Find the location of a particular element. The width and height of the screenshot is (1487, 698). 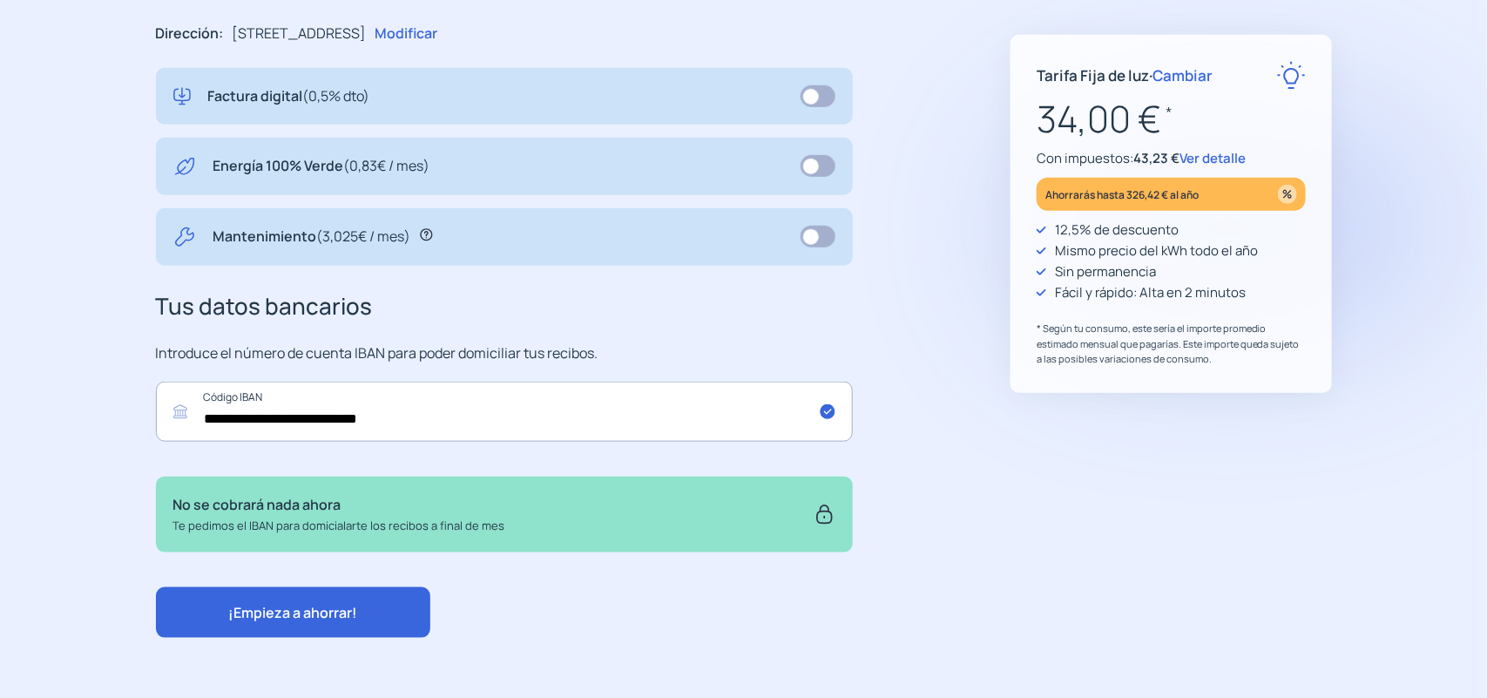

img: digital-invoice.svg is located at coordinates (182, 97).